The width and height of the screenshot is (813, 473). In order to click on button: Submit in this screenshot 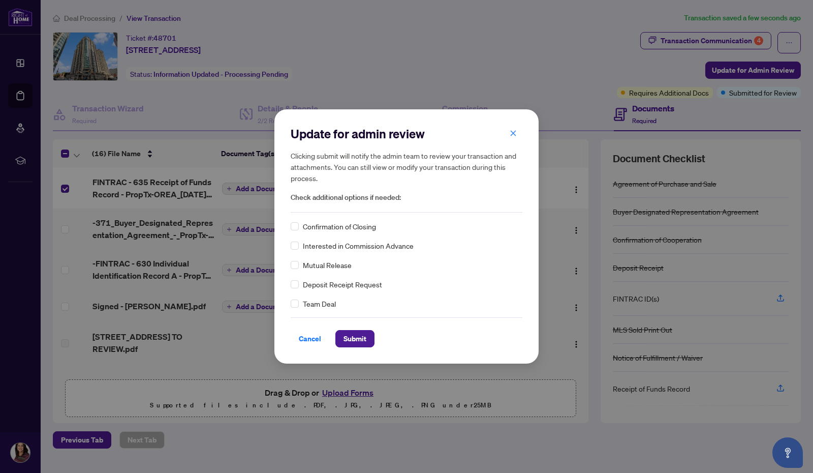, I will do `click(355, 338)`.